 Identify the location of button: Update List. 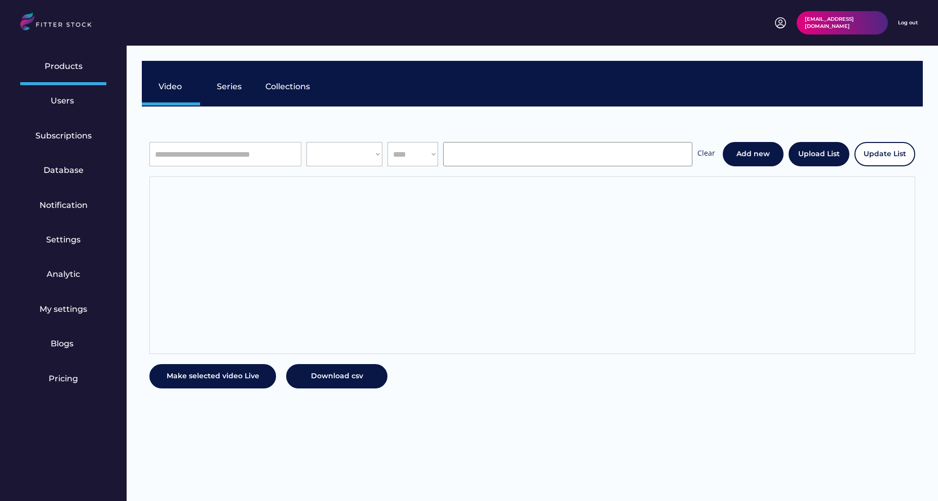
(885, 154).